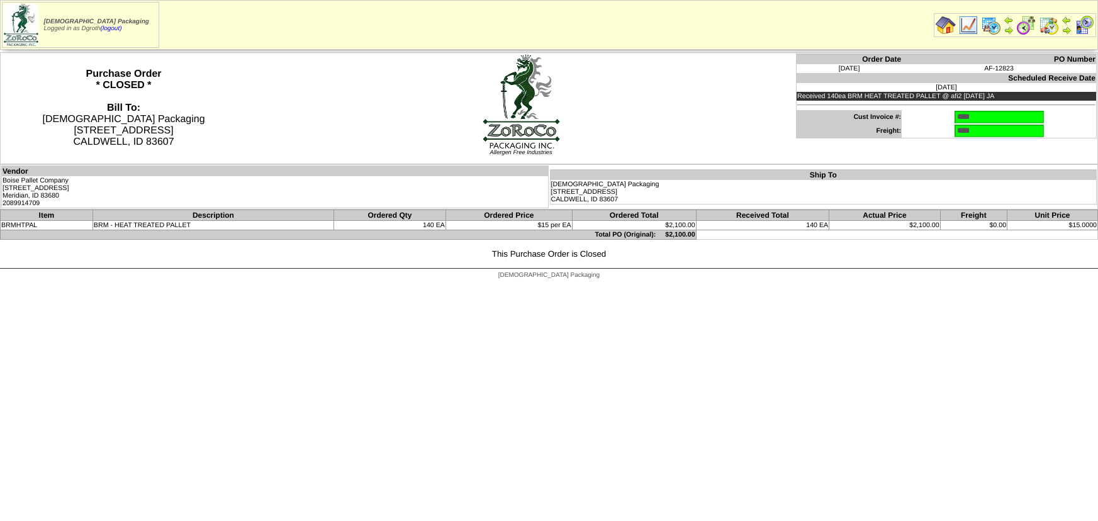  I want to click on th: Vendor, so click(275, 171).